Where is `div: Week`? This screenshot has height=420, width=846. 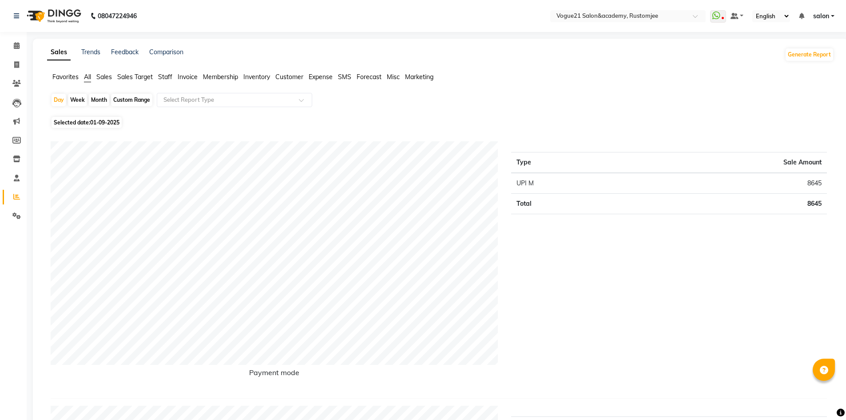 div: Week is located at coordinates (77, 100).